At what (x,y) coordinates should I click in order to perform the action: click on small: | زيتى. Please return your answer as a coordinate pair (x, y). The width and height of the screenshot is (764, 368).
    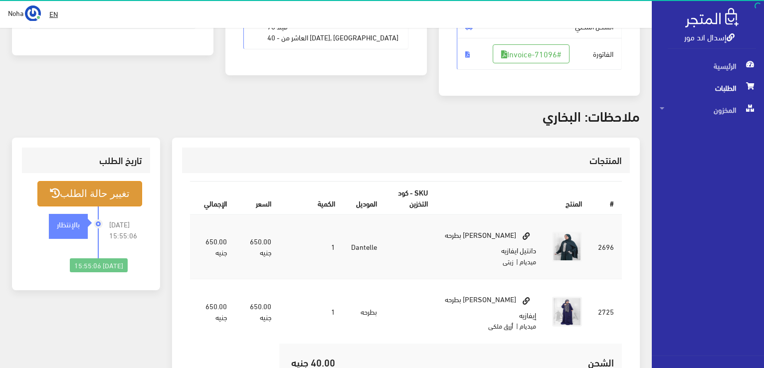
    Looking at the image, I should click on (510, 261).